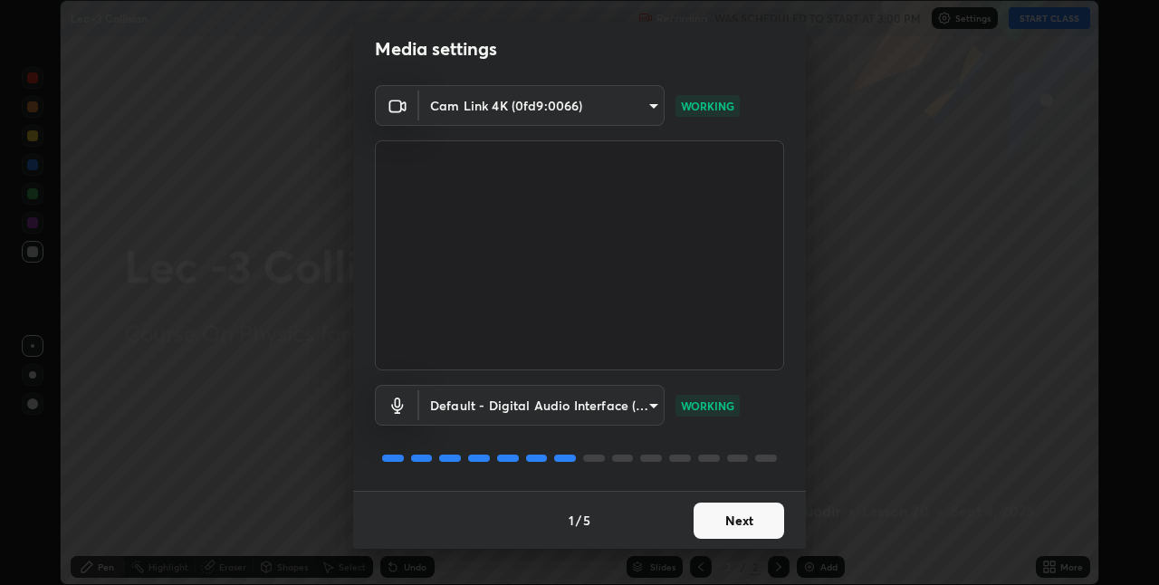  What do you see at coordinates (571, 520) in the screenshot?
I see `h4: 1` at bounding box center [571, 520].